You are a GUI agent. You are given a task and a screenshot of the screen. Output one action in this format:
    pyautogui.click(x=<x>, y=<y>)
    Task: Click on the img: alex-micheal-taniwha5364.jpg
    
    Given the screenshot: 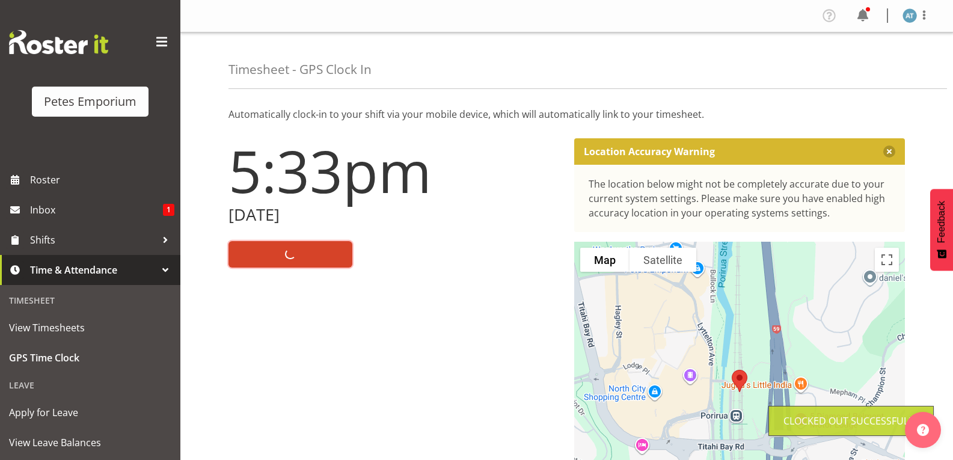 What is the action you would take?
    pyautogui.click(x=910, y=16)
    